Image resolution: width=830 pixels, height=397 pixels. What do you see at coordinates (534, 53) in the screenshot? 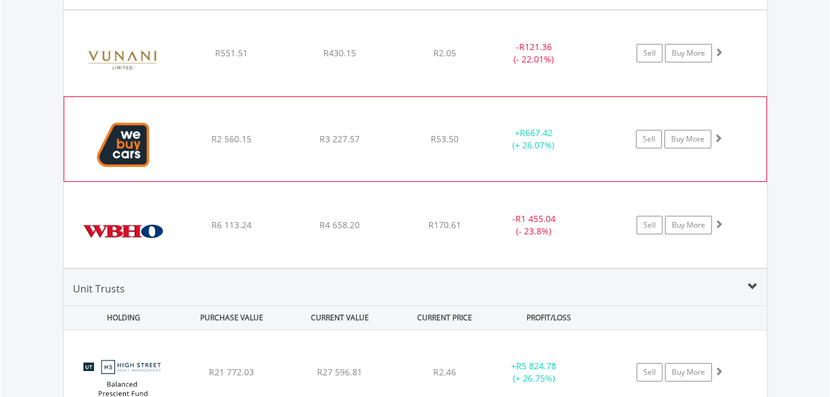
I see `div: - (- 22.01%)` at bounding box center [534, 53].